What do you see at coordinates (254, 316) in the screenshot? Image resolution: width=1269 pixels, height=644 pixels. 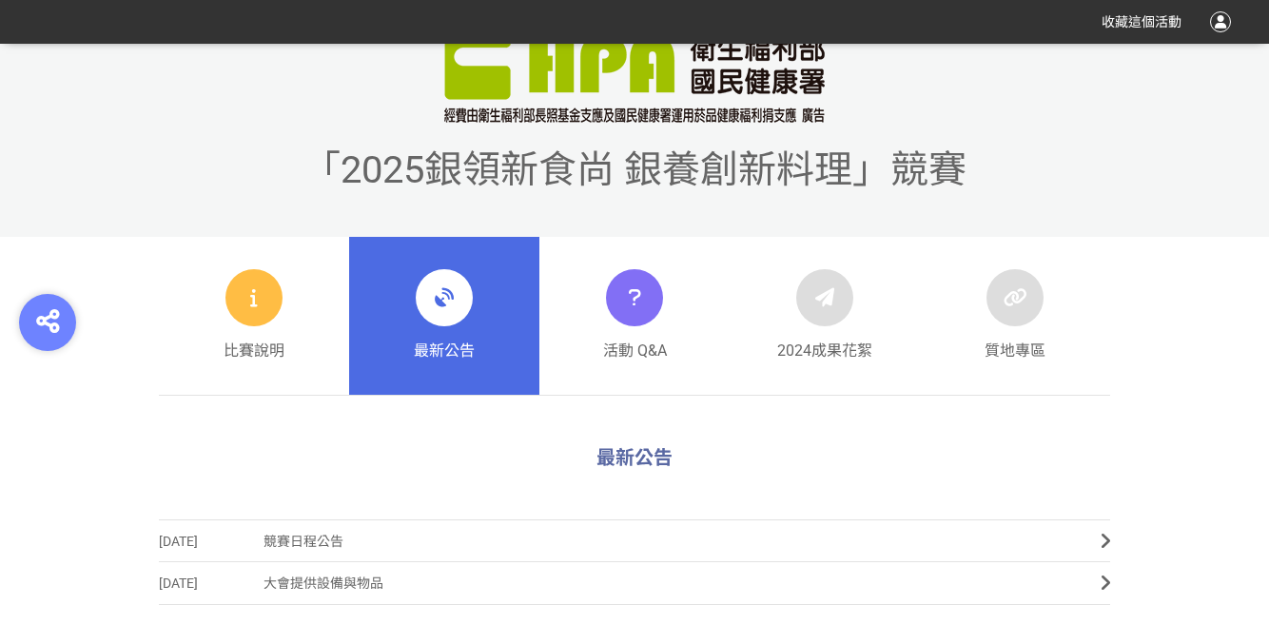 I see `a: 比賽說明` at bounding box center [254, 316].